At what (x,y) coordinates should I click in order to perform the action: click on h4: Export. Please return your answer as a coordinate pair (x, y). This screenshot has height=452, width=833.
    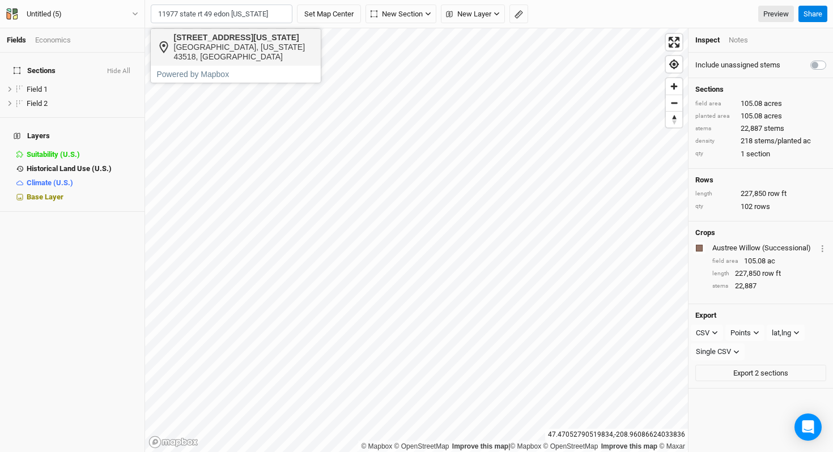
    Looking at the image, I should click on (761, 316).